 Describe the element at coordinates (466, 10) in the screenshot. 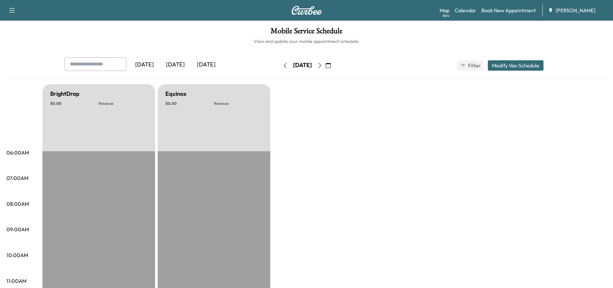

I see `a: Calendar` at that location.